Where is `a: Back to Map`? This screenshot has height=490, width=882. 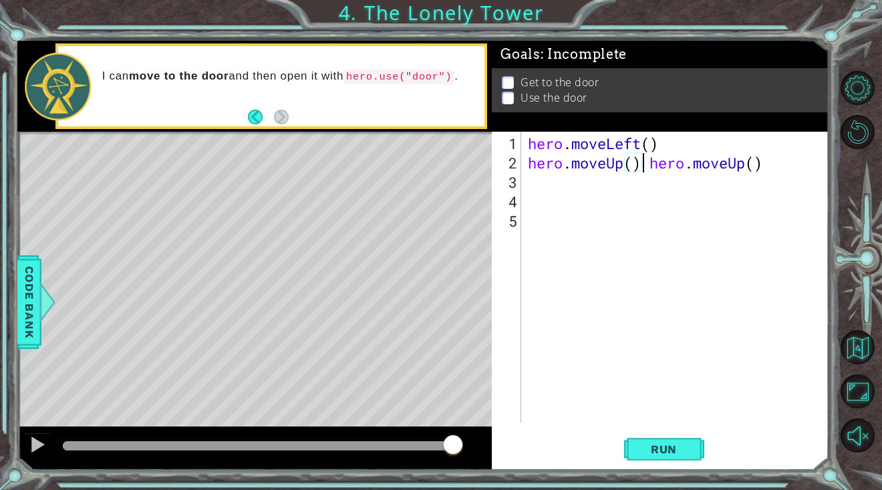 a: Back to Map is located at coordinates (862, 348).